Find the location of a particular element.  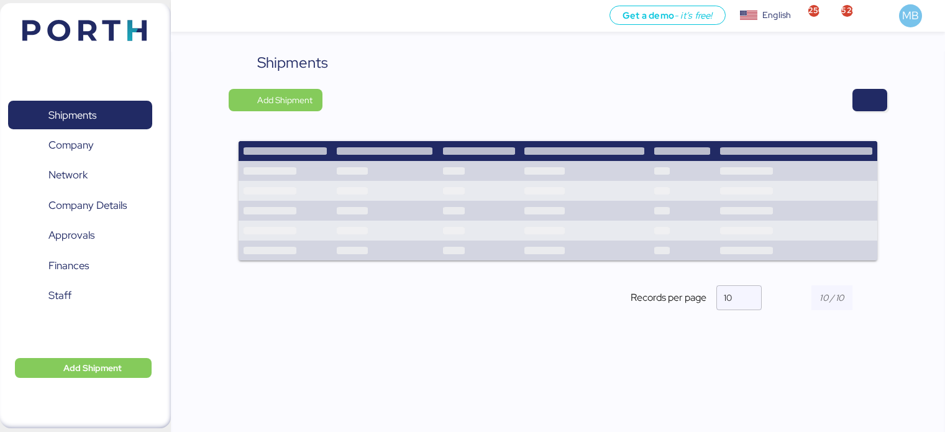

span: MB is located at coordinates (911, 16).